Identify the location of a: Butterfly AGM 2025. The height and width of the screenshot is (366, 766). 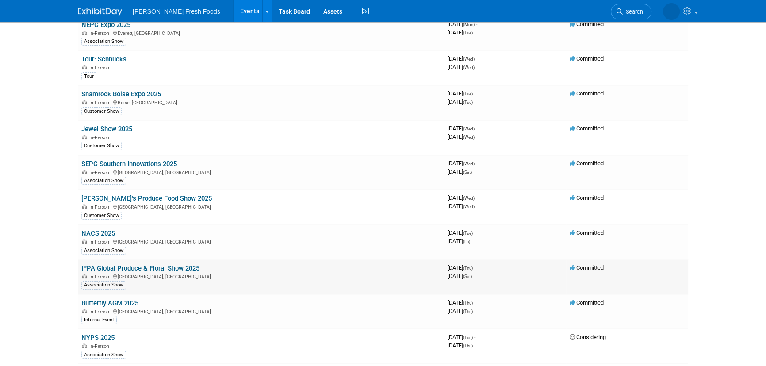
(110, 303).